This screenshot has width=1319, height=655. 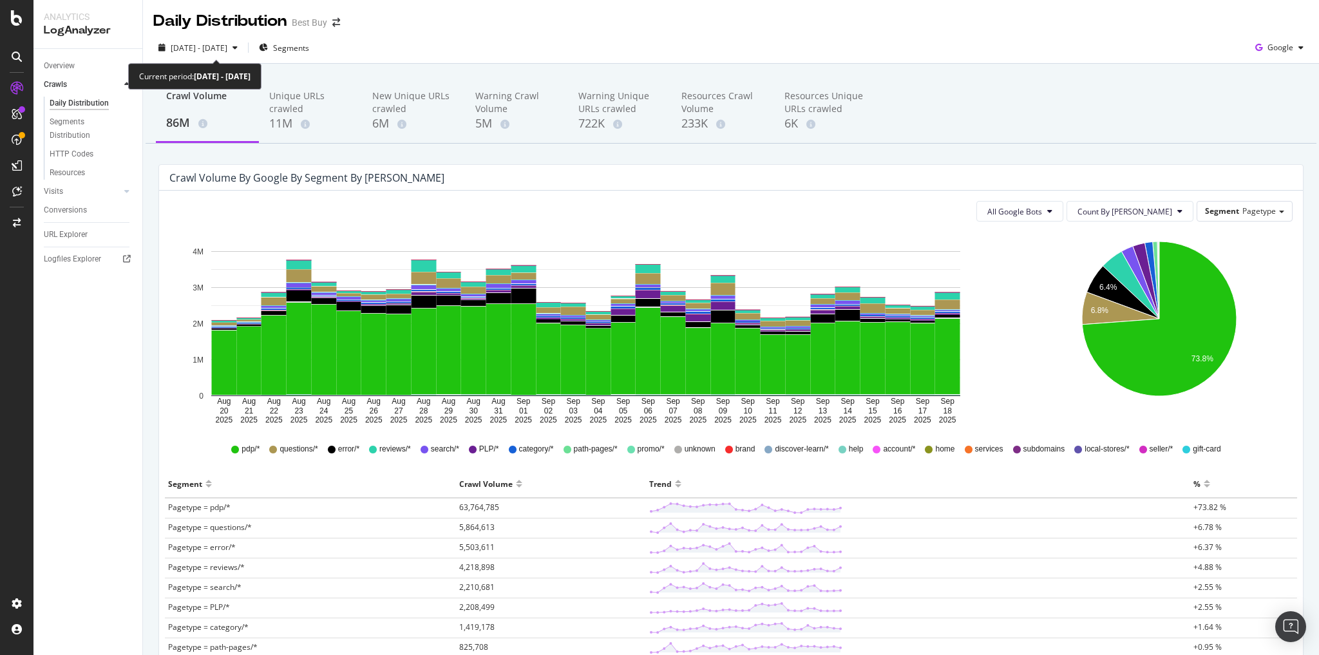 I want to click on text: 29, so click(x=449, y=411).